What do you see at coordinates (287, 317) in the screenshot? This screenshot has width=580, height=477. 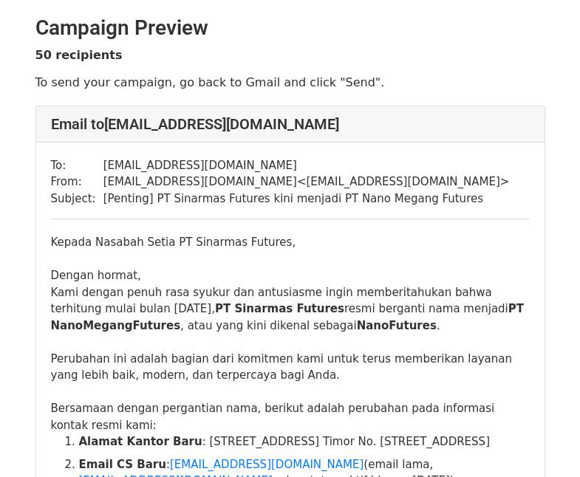 I see `b: PT Nano Futures` at bounding box center [287, 317].